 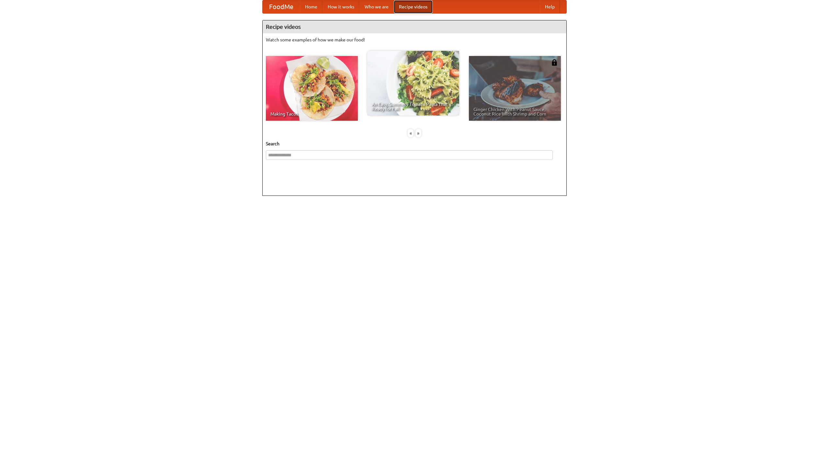 What do you see at coordinates (414, 144) in the screenshot?
I see `h5: Search` at bounding box center [414, 144].